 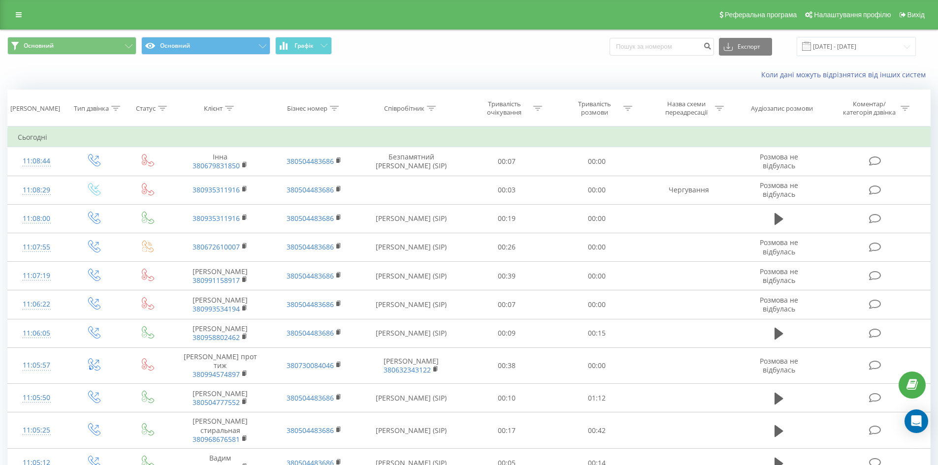 I want to click on div: 11:08:29, so click(x=36, y=190).